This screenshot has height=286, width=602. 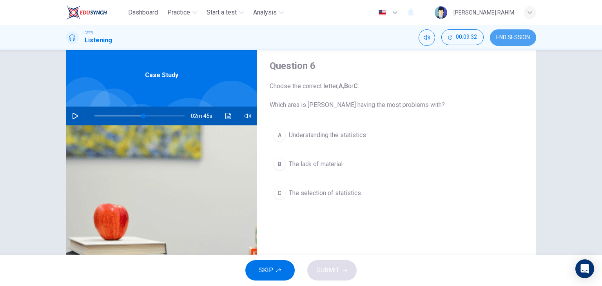 I want to click on button: BThe lack of material., so click(x=397, y=164).